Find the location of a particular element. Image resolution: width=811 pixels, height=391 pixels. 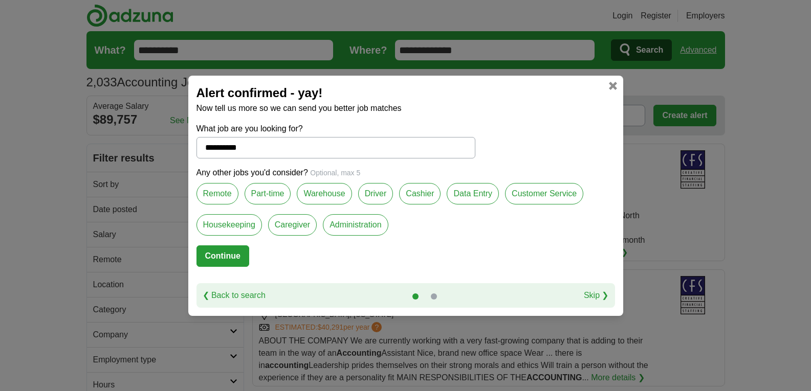

p: Any other jobs you'd consider? is located at coordinates (406, 173).